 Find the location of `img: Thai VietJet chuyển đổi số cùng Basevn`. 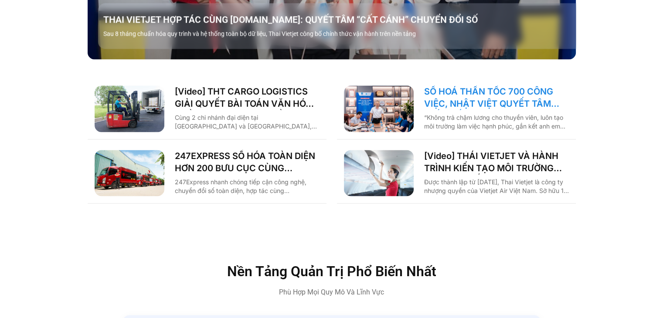

img: Thai VietJet chuyển đổi số cùng Basevn is located at coordinates (379, 173).